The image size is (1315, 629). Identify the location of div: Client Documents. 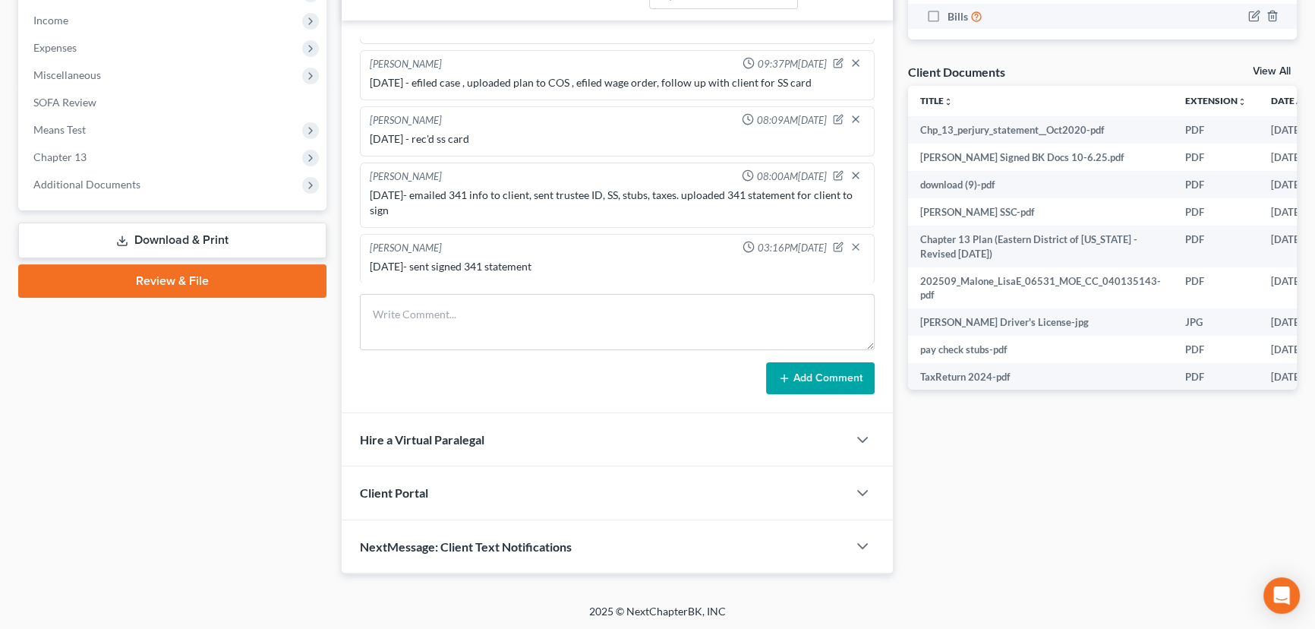
(956, 71).